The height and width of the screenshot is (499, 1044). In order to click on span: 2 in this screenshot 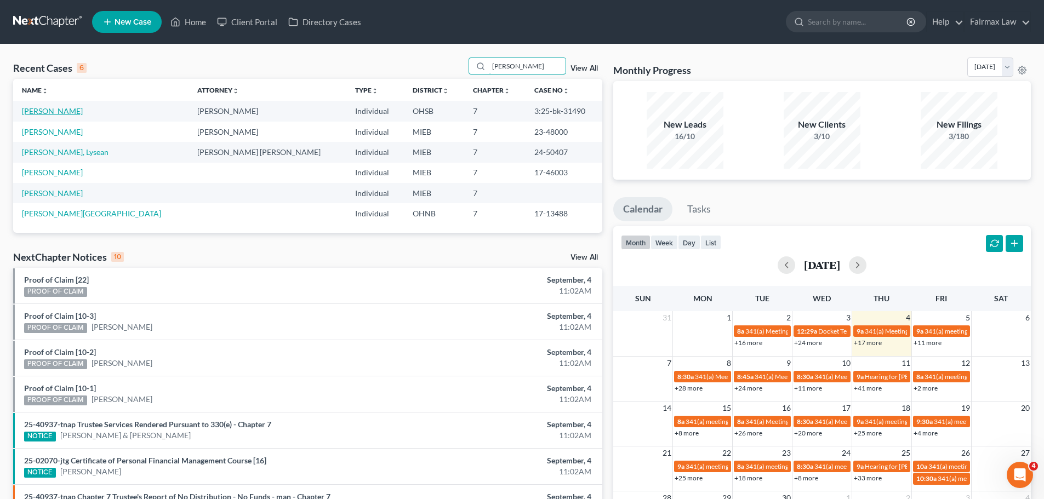, I will do `click(788, 318)`.